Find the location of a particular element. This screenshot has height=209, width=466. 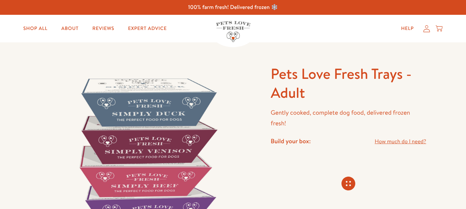

a: Reviews is located at coordinates (103, 29).